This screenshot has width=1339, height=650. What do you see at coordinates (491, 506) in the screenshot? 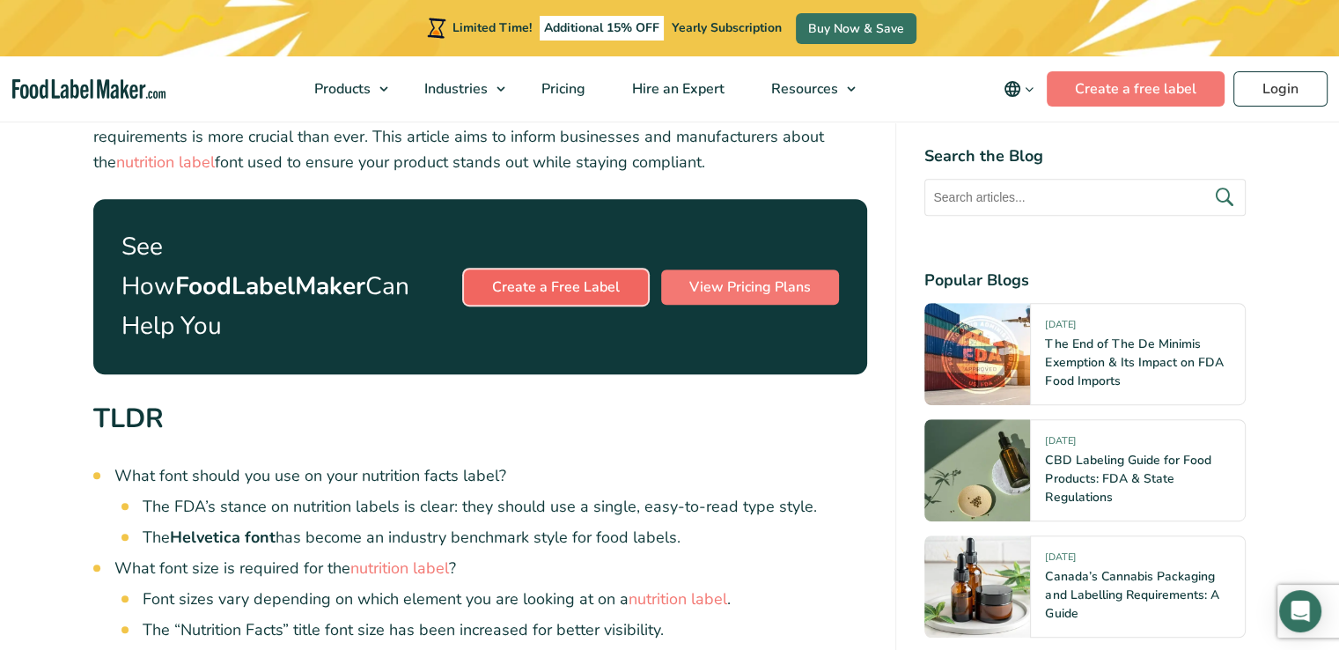
I see `li: What font should you use on your nutrition facts label?` at bounding box center [491, 506].